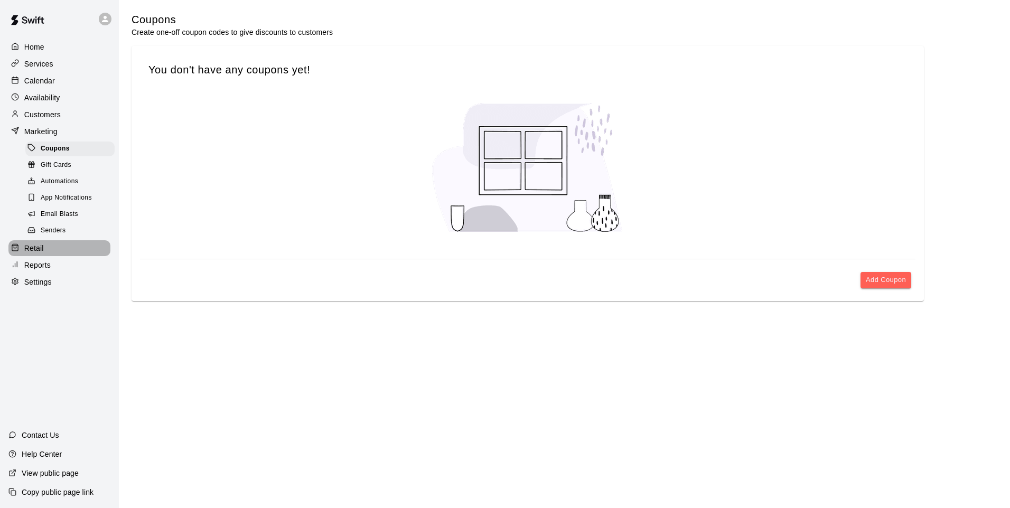  What do you see at coordinates (59, 98) in the screenshot?
I see `div: Availability` at bounding box center [59, 98].